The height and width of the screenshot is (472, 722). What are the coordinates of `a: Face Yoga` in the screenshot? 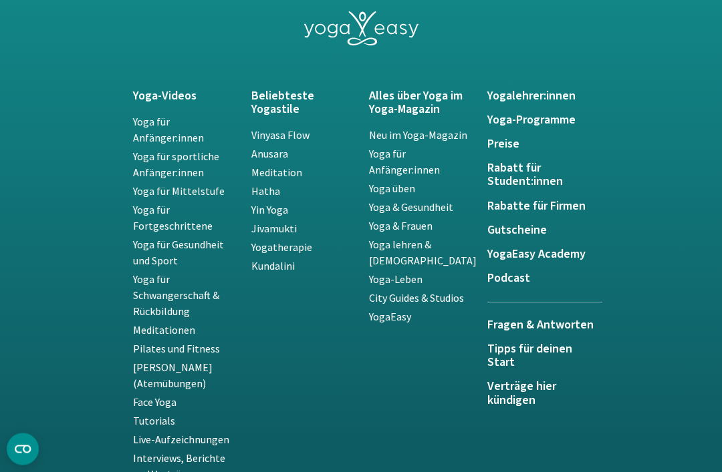 It's located at (154, 403).